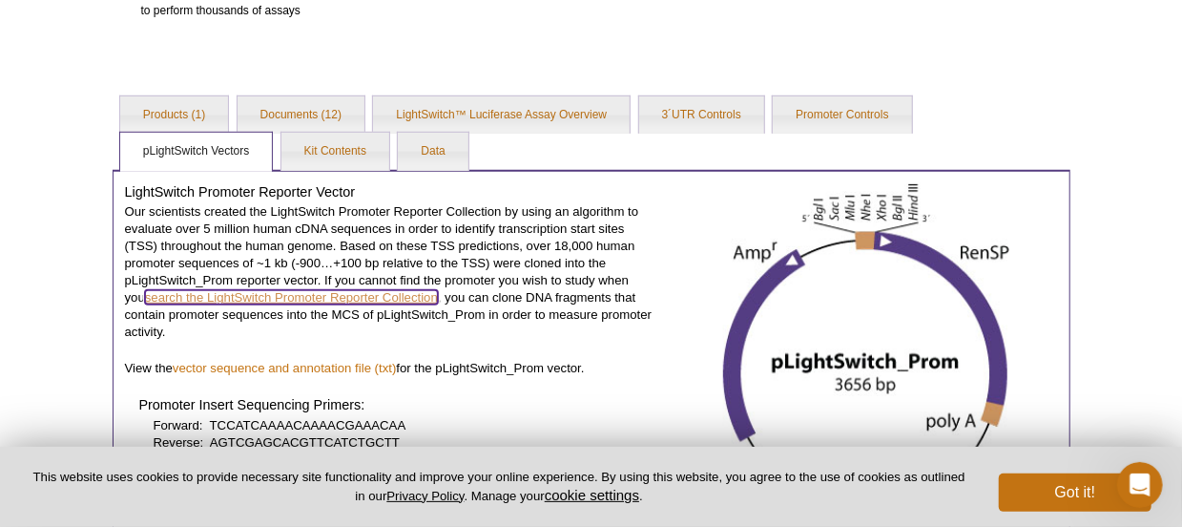 The width and height of the screenshot is (1182, 527). Describe the element at coordinates (407, 434) in the screenshot. I see `p: Forward: TCCATCAAAACAAAACGAAACAA Reverse: AGTCGAGCACGTTCATCTGCTT` at that location.